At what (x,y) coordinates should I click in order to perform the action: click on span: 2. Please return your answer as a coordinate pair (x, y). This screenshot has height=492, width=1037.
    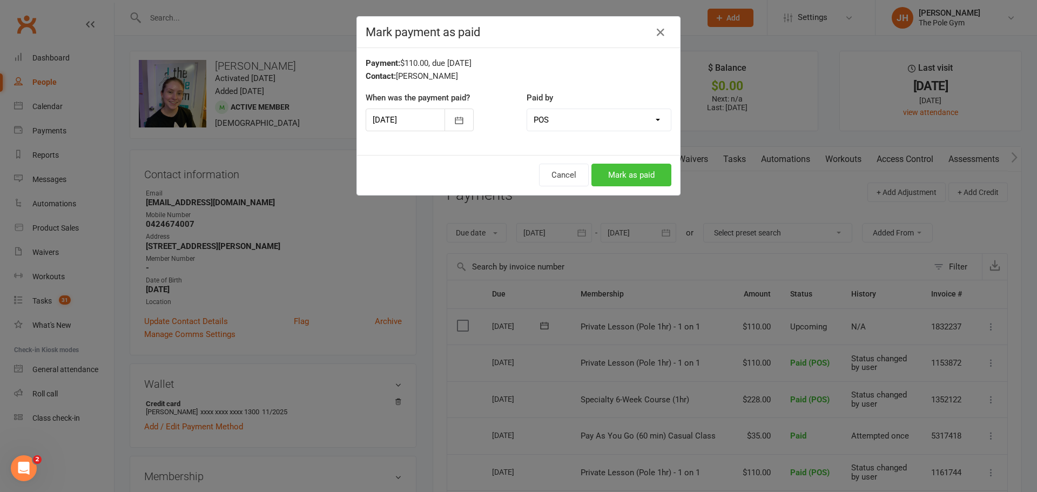
    Looking at the image, I should click on (37, 460).